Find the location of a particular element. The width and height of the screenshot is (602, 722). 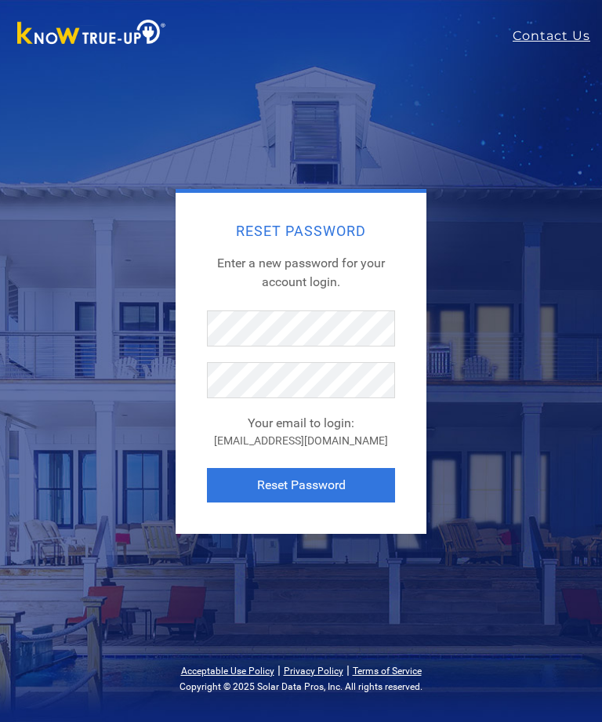

a: Contact Us is located at coordinates (558, 36).